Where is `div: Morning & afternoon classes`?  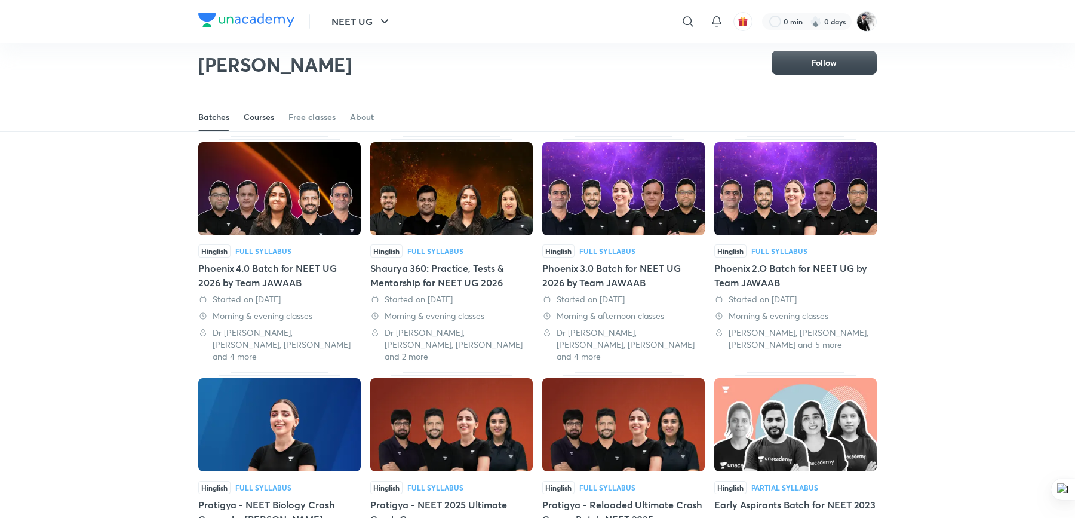
div: Morning & afternoon classes is located at coordinates (623, 316).